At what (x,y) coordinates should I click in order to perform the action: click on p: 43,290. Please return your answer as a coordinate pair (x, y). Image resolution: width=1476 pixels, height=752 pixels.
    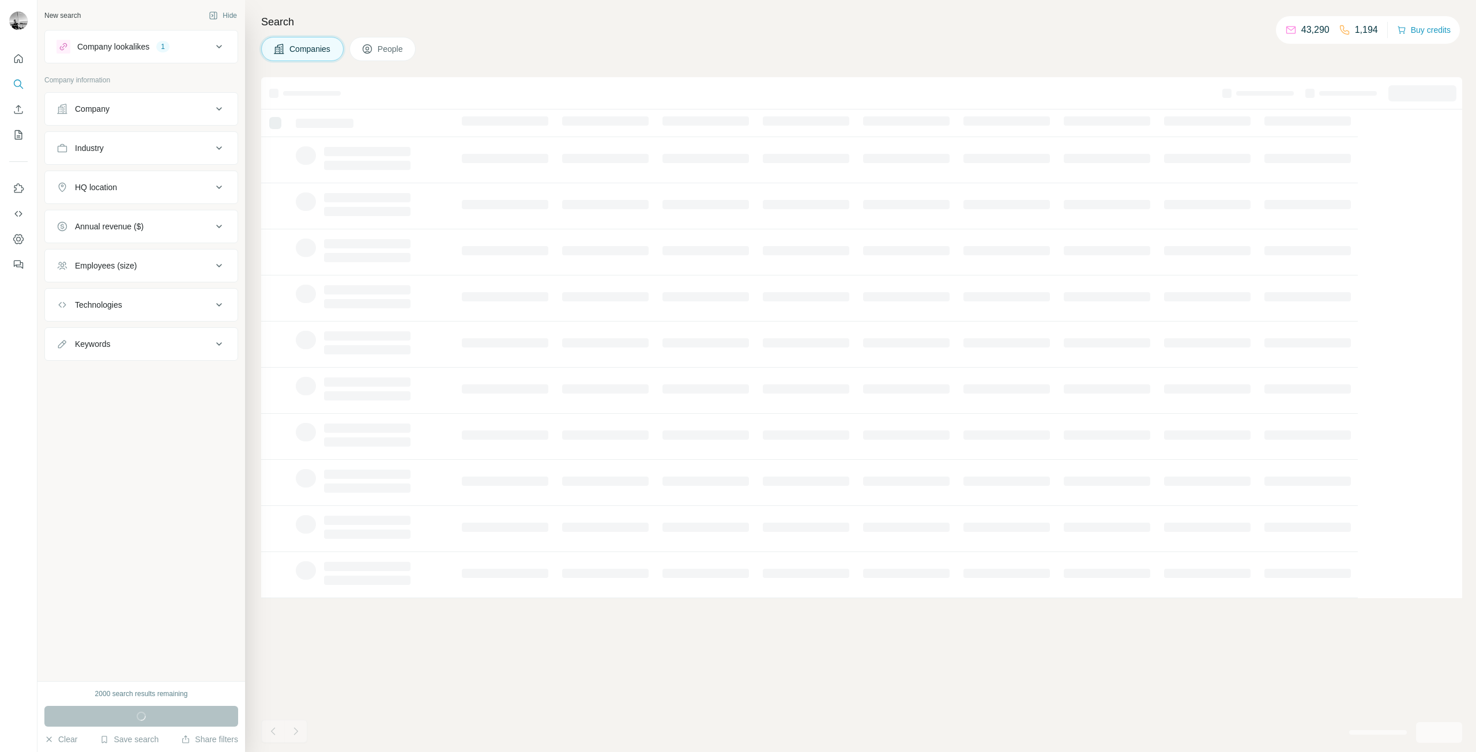
    Looking at the image, I should click on (1315, 30).